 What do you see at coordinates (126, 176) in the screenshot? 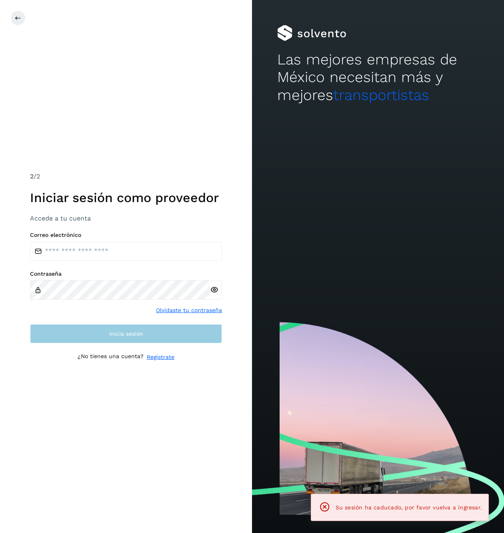
I see `div: /2` at bounding box center [126, 176].